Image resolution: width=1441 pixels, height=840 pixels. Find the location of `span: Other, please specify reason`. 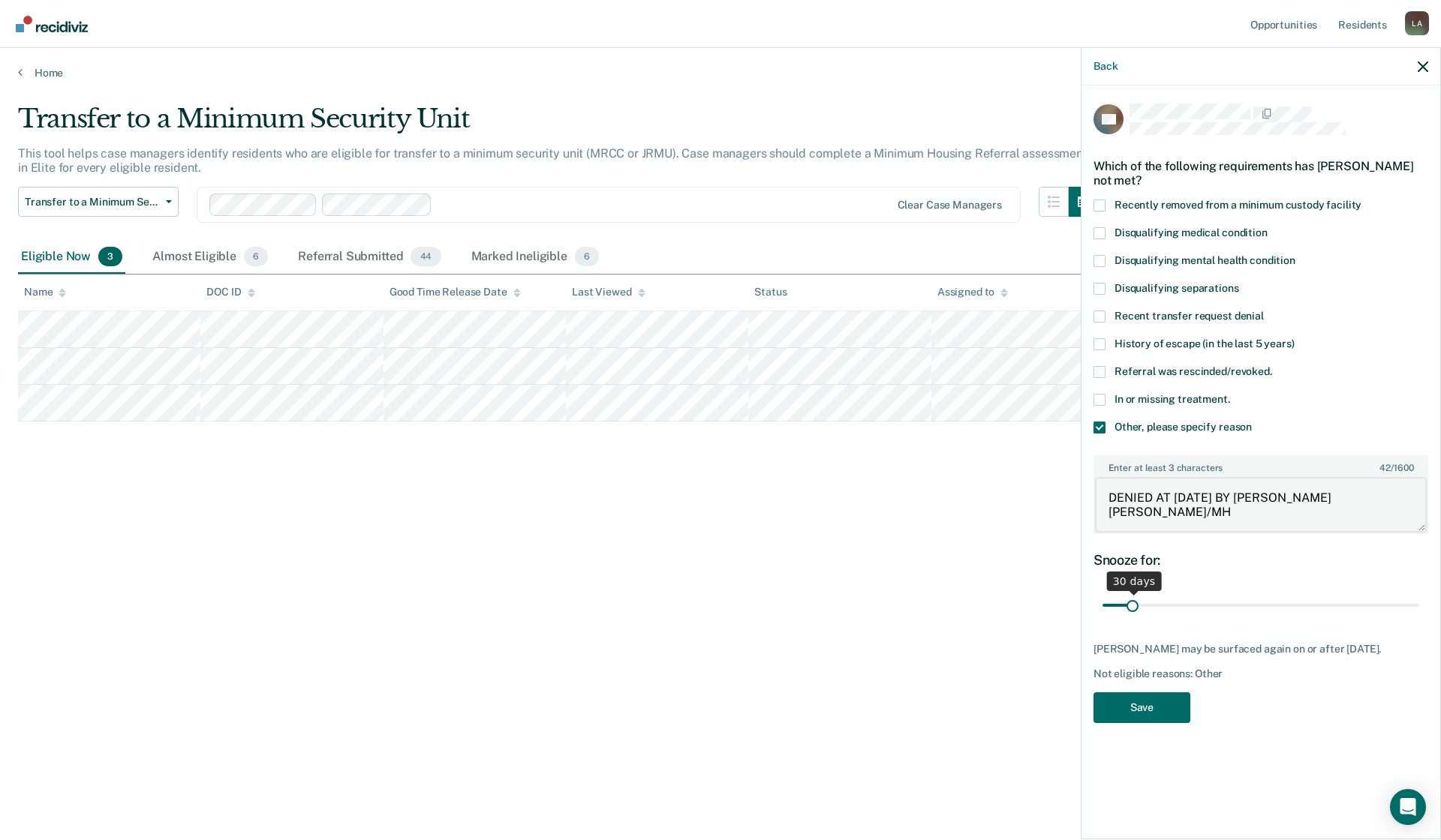

span: Other, please specify reason is located at coordinates (1183, 426).